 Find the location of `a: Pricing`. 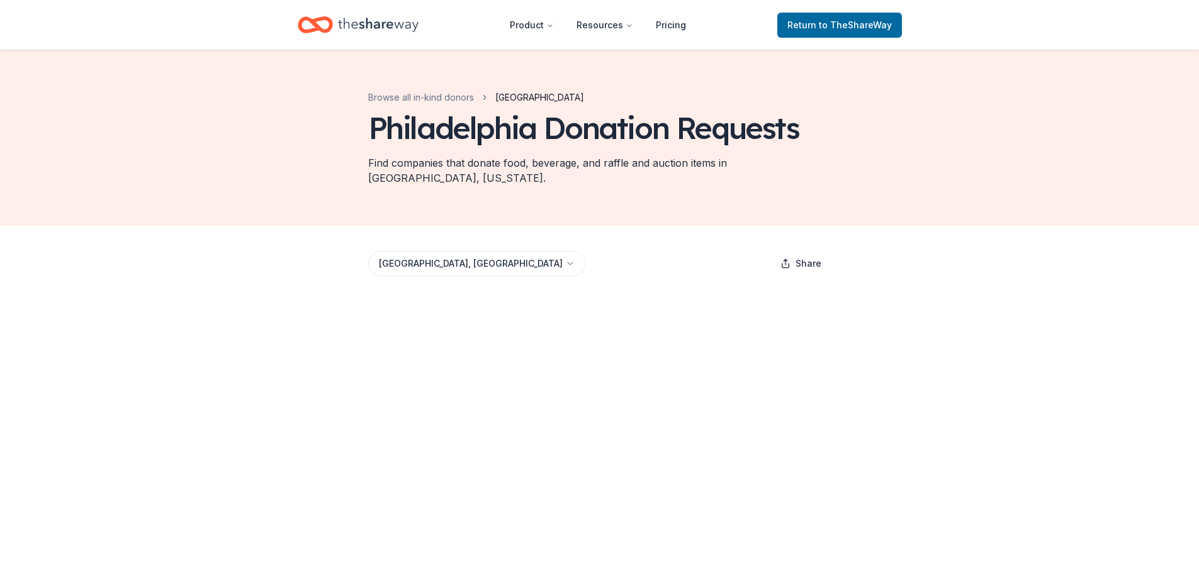

a: Pricing is located at coordinates (671, 25).